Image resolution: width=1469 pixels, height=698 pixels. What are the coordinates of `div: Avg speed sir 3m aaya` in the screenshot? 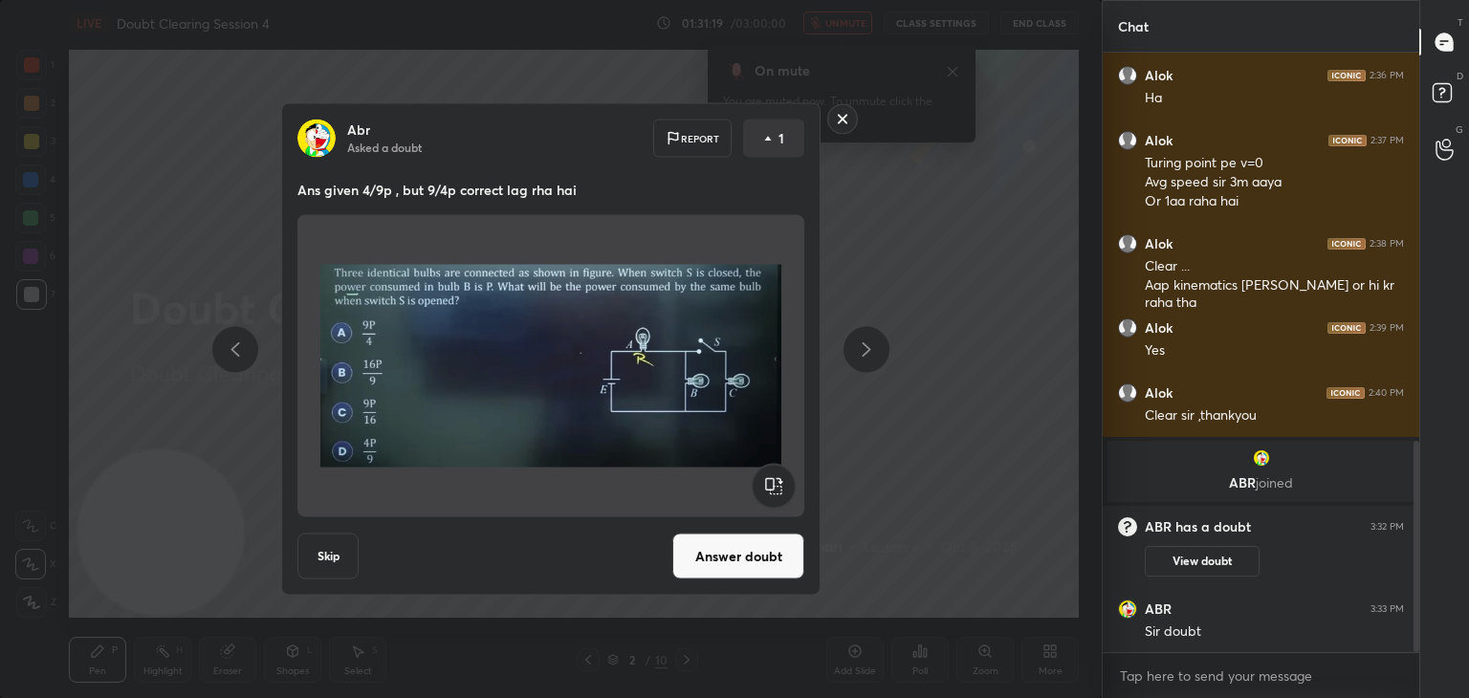 It's located at (1274, 183).